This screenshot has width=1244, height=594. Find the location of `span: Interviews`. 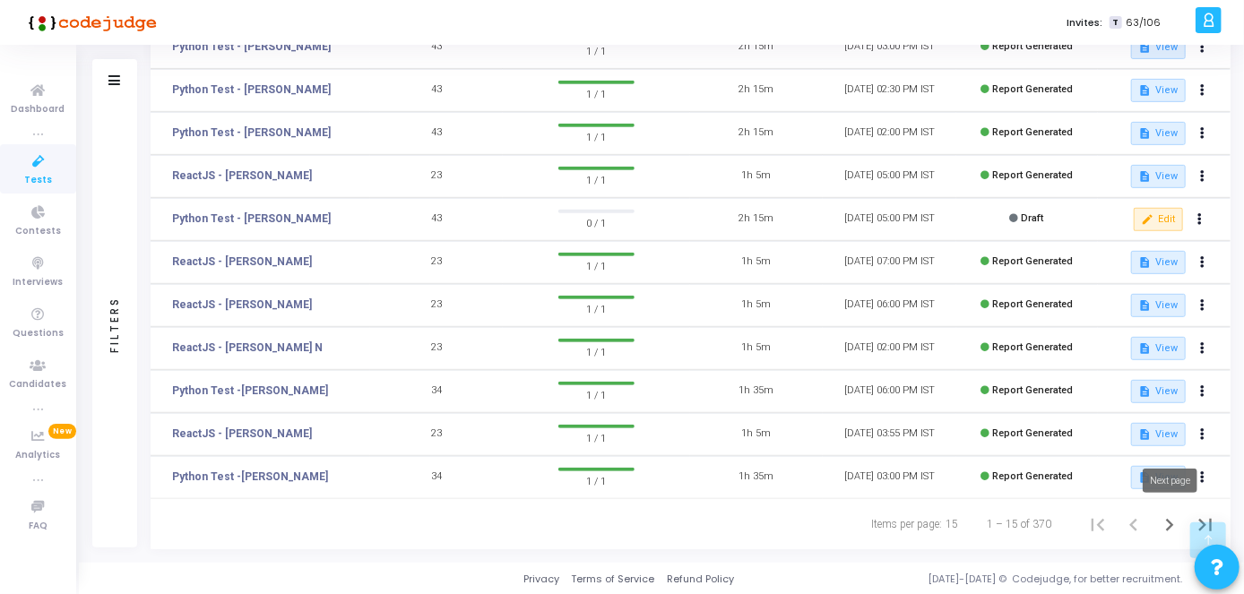

span: Interviews is located at coordinates (39, 282).